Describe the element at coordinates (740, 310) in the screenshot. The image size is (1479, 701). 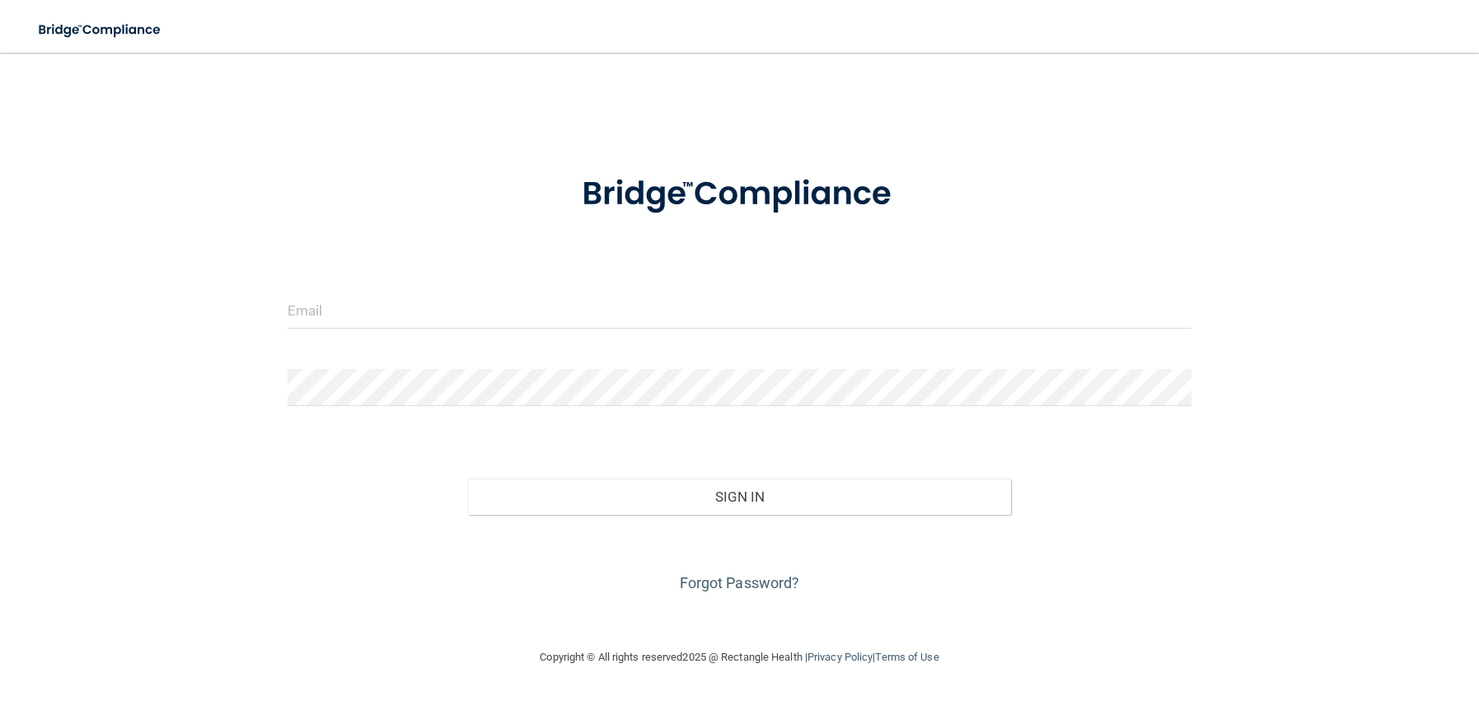
I see `input: Email` at that location.